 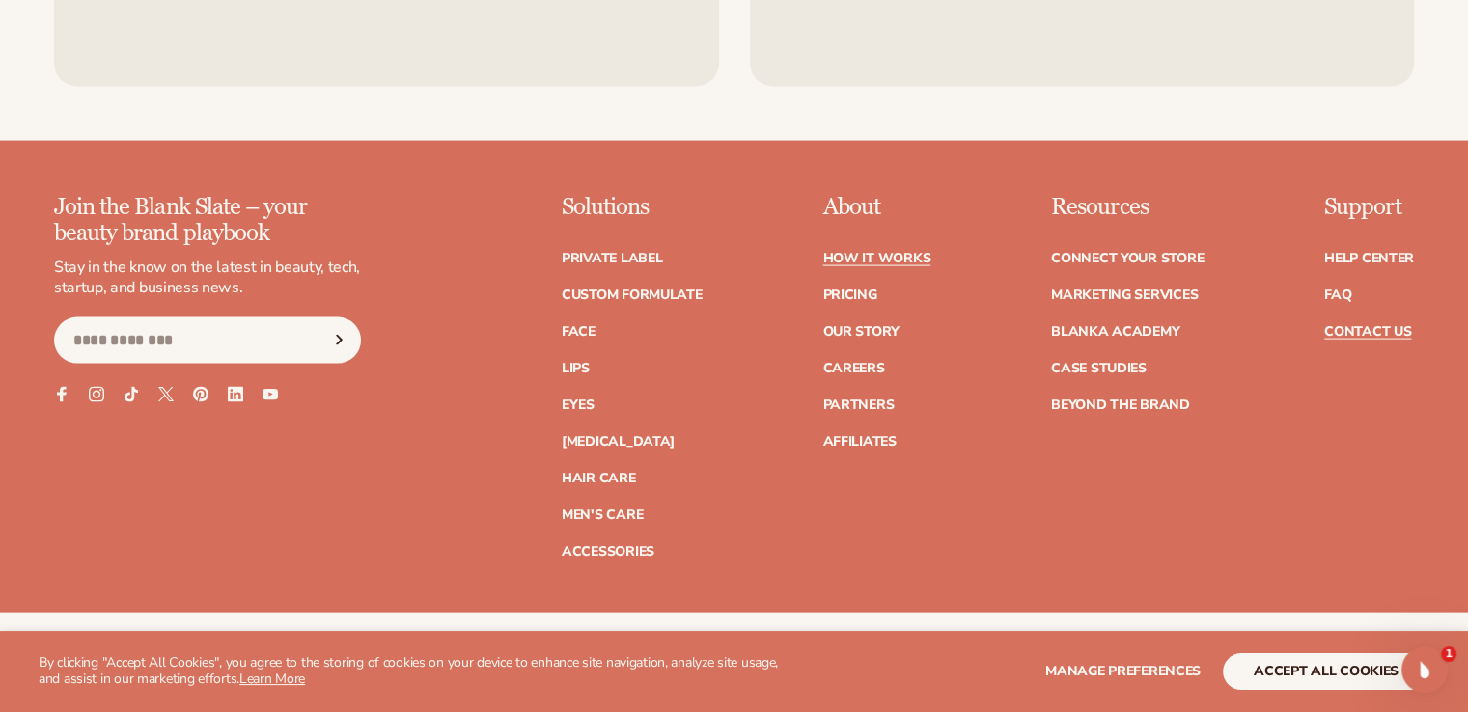 I want to click on a: Lips, so click(x=575, y=369).